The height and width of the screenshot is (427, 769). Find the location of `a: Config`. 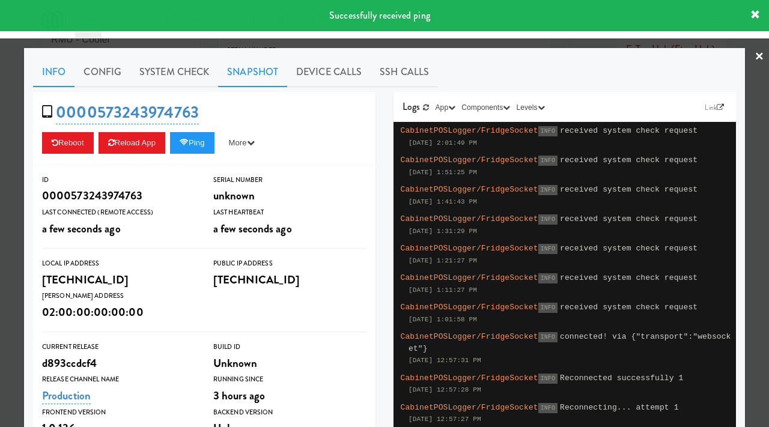

a: Config is located at coordinates (102, 72).